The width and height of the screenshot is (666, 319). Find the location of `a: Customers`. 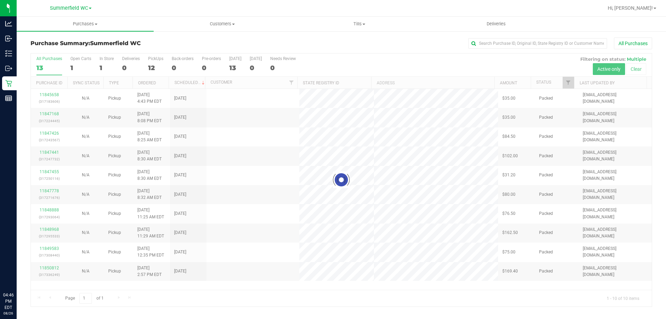

a: Customers is located at coordinates (222, 24).